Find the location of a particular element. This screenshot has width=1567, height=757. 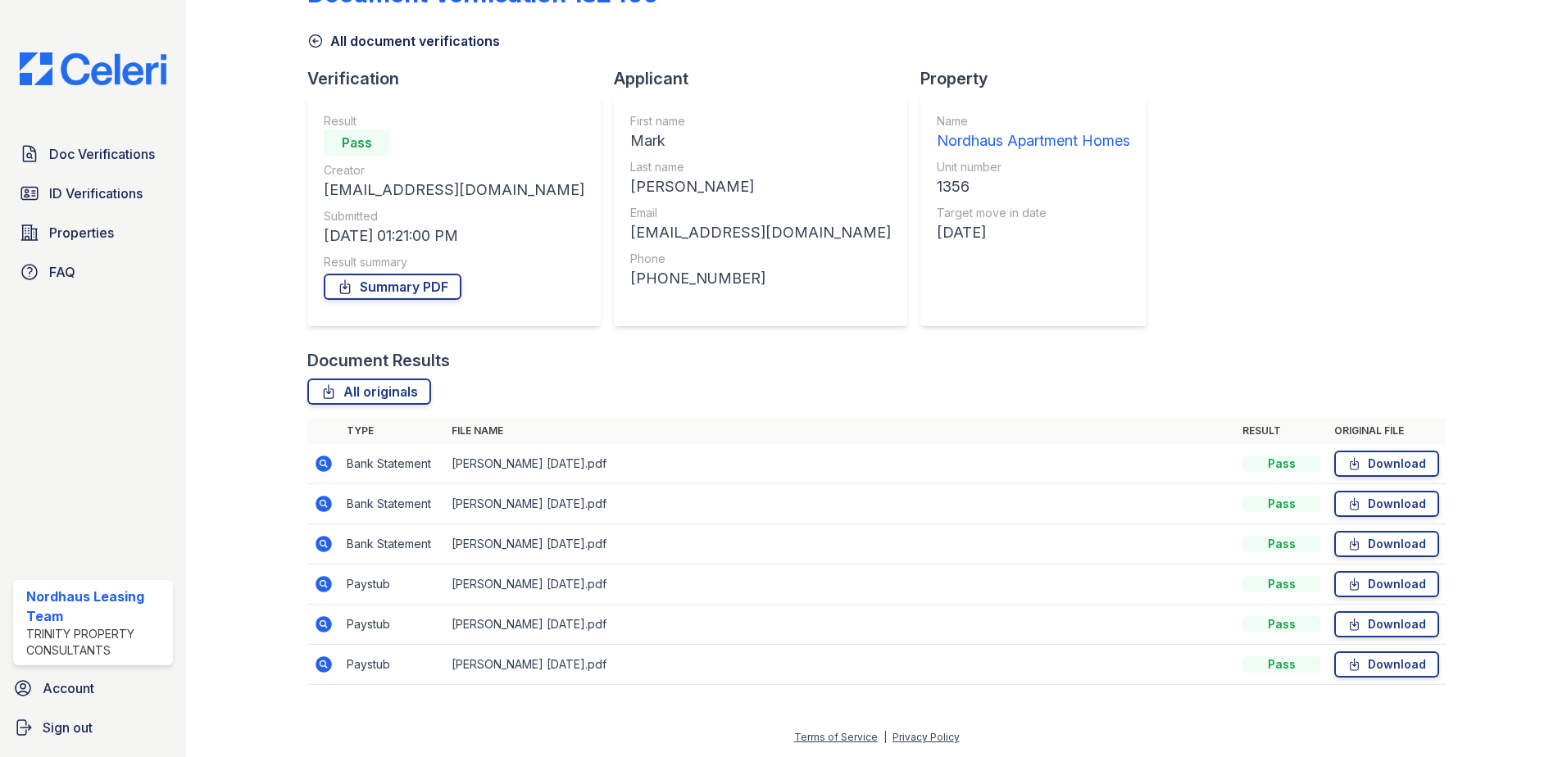

a: All document verifications is located at coordinates (403, 41).